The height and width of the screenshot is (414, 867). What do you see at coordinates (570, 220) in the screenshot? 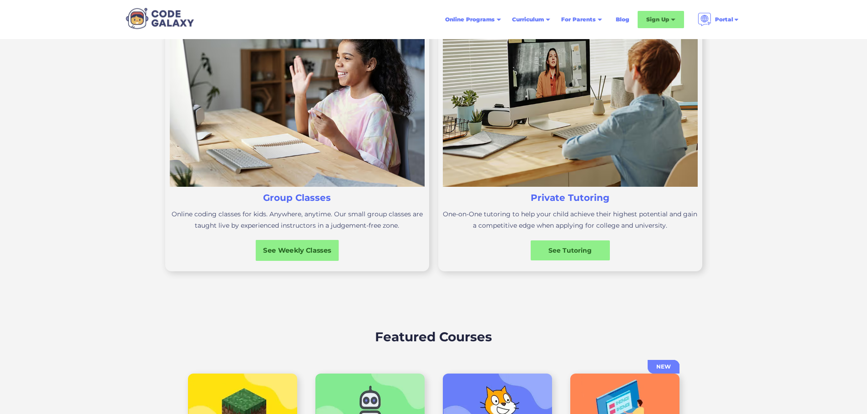
I see `p: One-on-One tutoring to help your child achieve their highest potential and gain a competitive edg...` at bounding box center [570, 220].